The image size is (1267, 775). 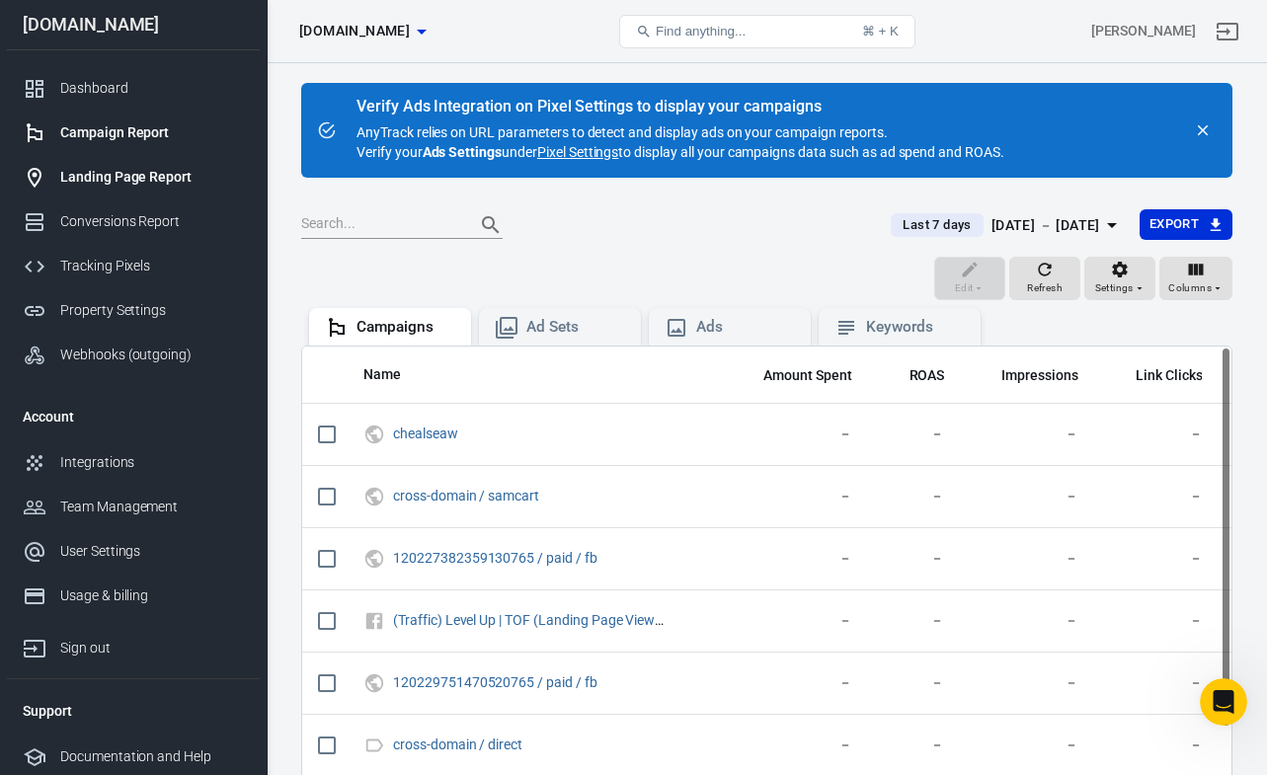 I want to click on strong: Ads Settings, so click(x=462, y=152).